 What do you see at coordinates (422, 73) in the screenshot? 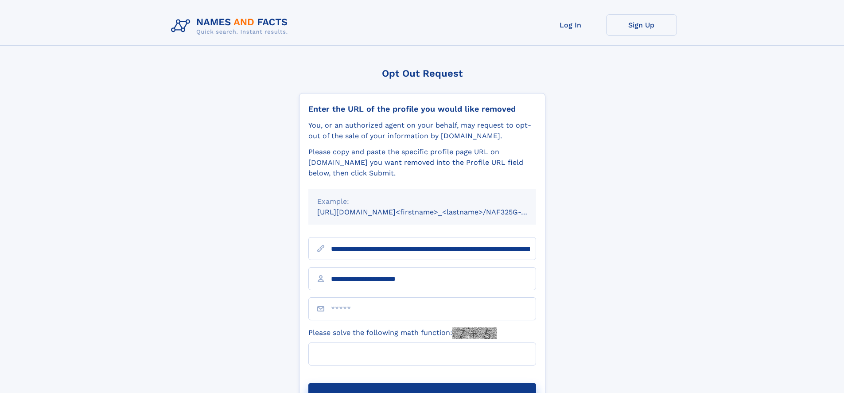
I see `div: Opt Out Request` at bounding box center [422, 73].